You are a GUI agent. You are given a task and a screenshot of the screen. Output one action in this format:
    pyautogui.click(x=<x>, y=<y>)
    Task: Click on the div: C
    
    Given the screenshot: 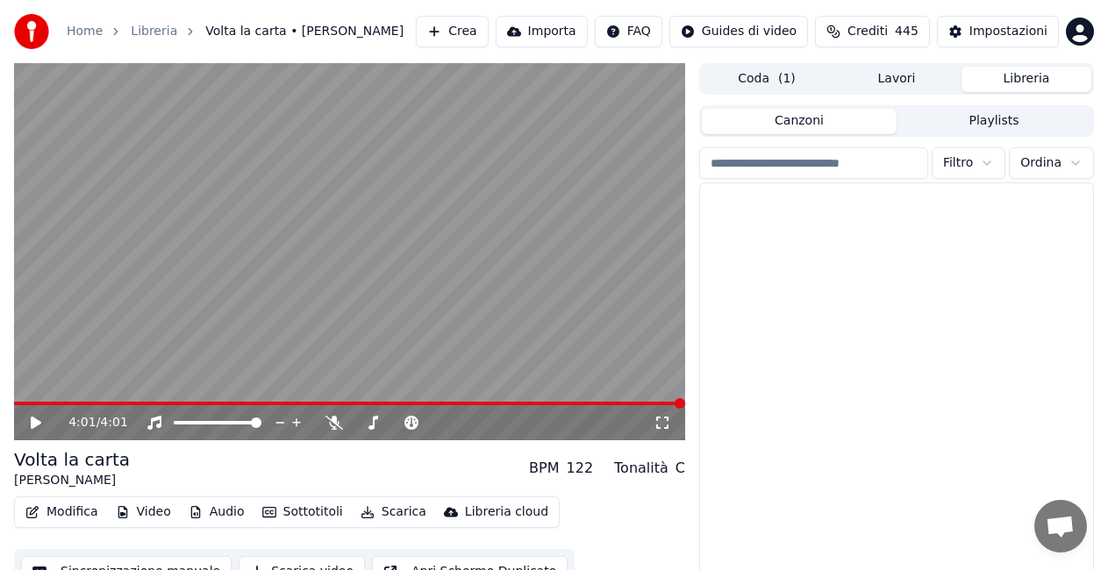 What is the action you would take?
    pyautogui.click(x=680, y=469)
    